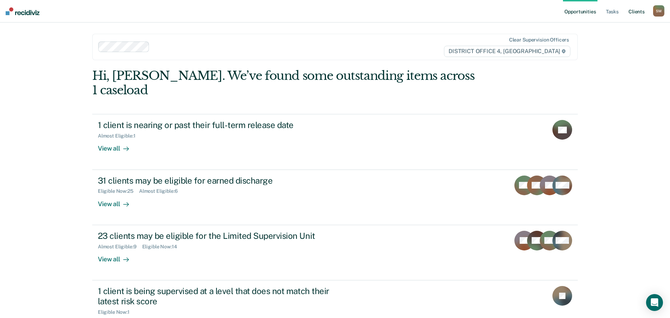  Describe the element at coordinates (118, 191) in the screenshot. I see `div: Eligible Now : 25` at that location.